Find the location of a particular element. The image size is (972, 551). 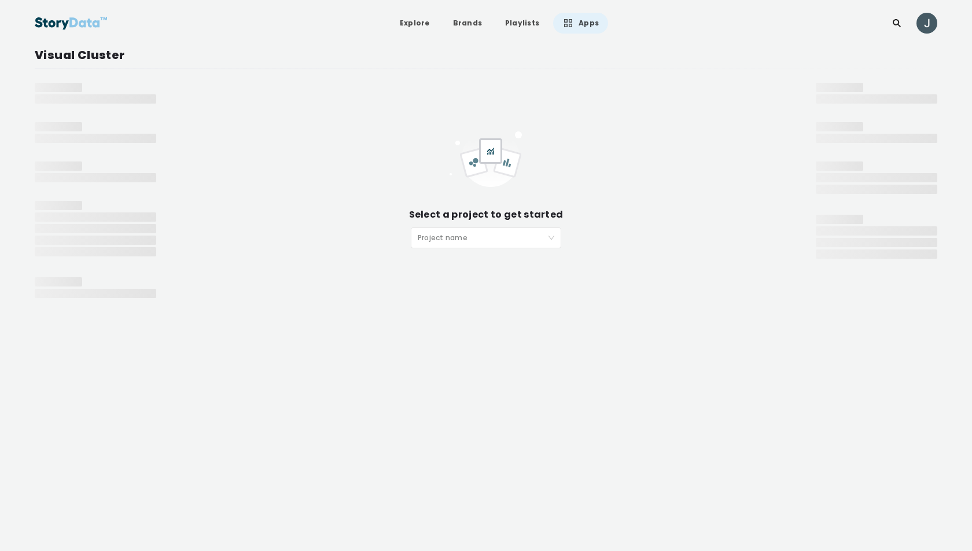

a: Playlists is located at coordinates (522, 23).